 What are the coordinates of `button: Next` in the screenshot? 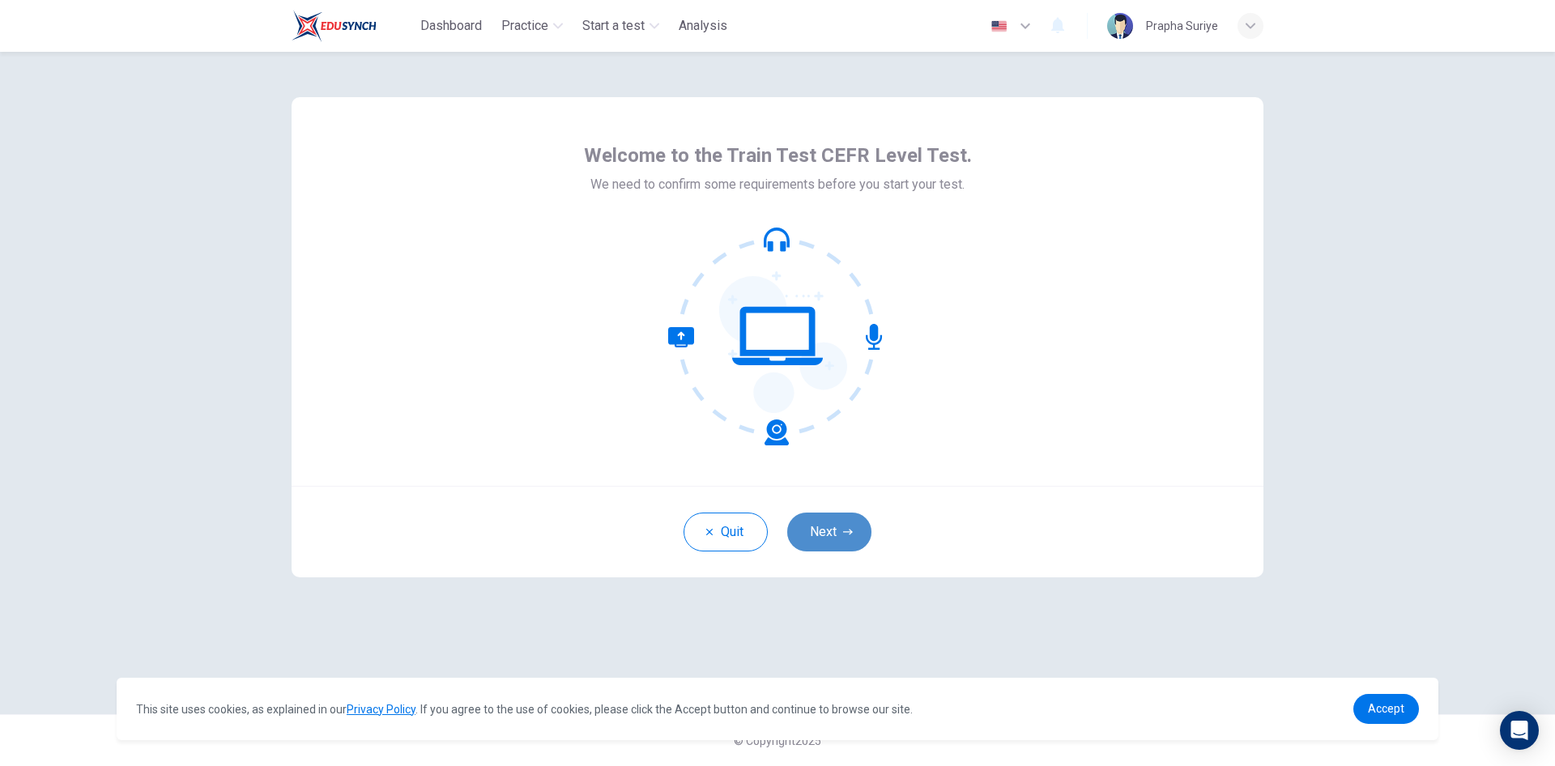 It's located at (829, 532).